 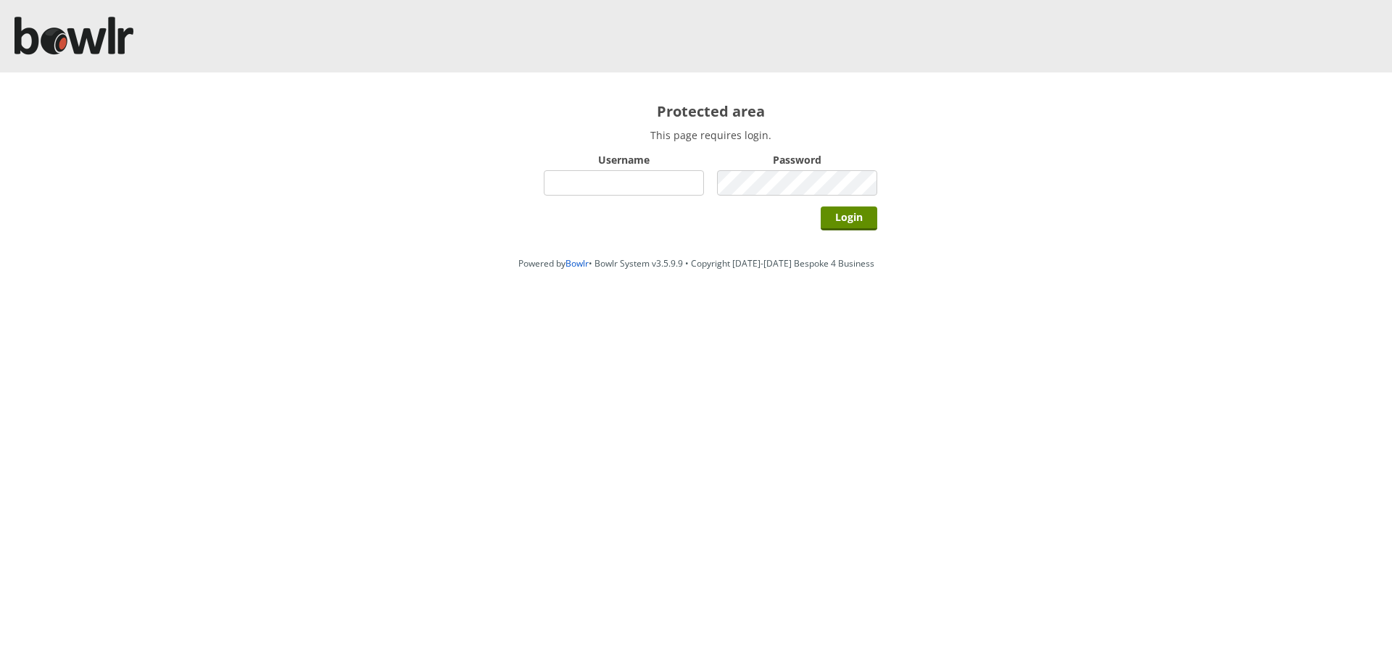 What do you see at coordinates (849, 218) in the screenshot?
I see `input: Login` at bounding box center [849, 218].